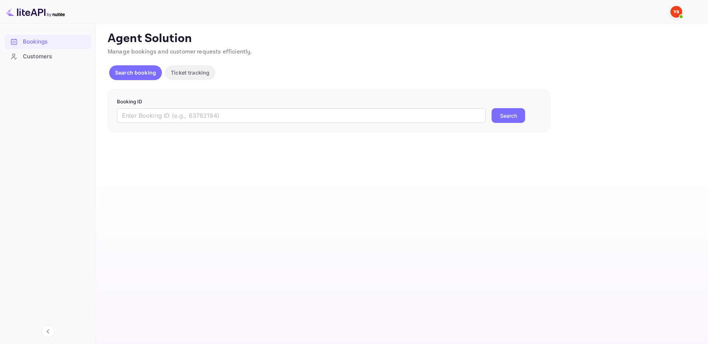 The image size is (708, 344). I want to click on input: Enter Booking ID (e.g., 63782194), so click(301, 115).